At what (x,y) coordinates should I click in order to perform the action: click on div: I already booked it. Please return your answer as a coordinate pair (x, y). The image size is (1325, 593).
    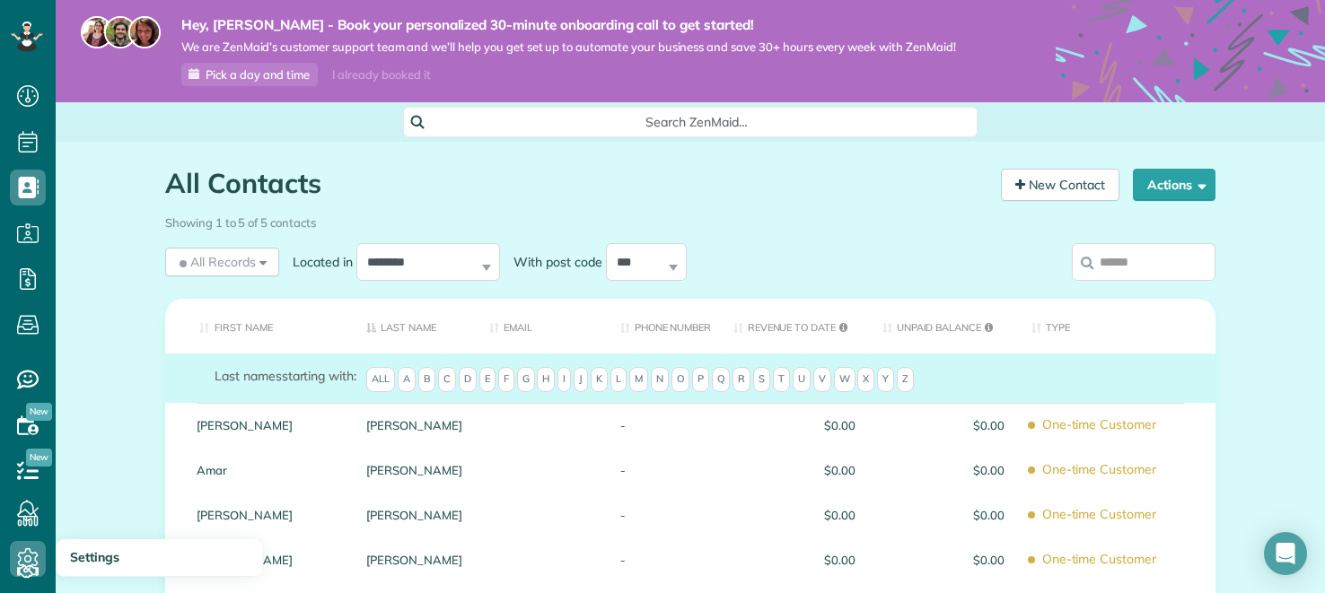
    Looking at the image, I should click on (381, 74).